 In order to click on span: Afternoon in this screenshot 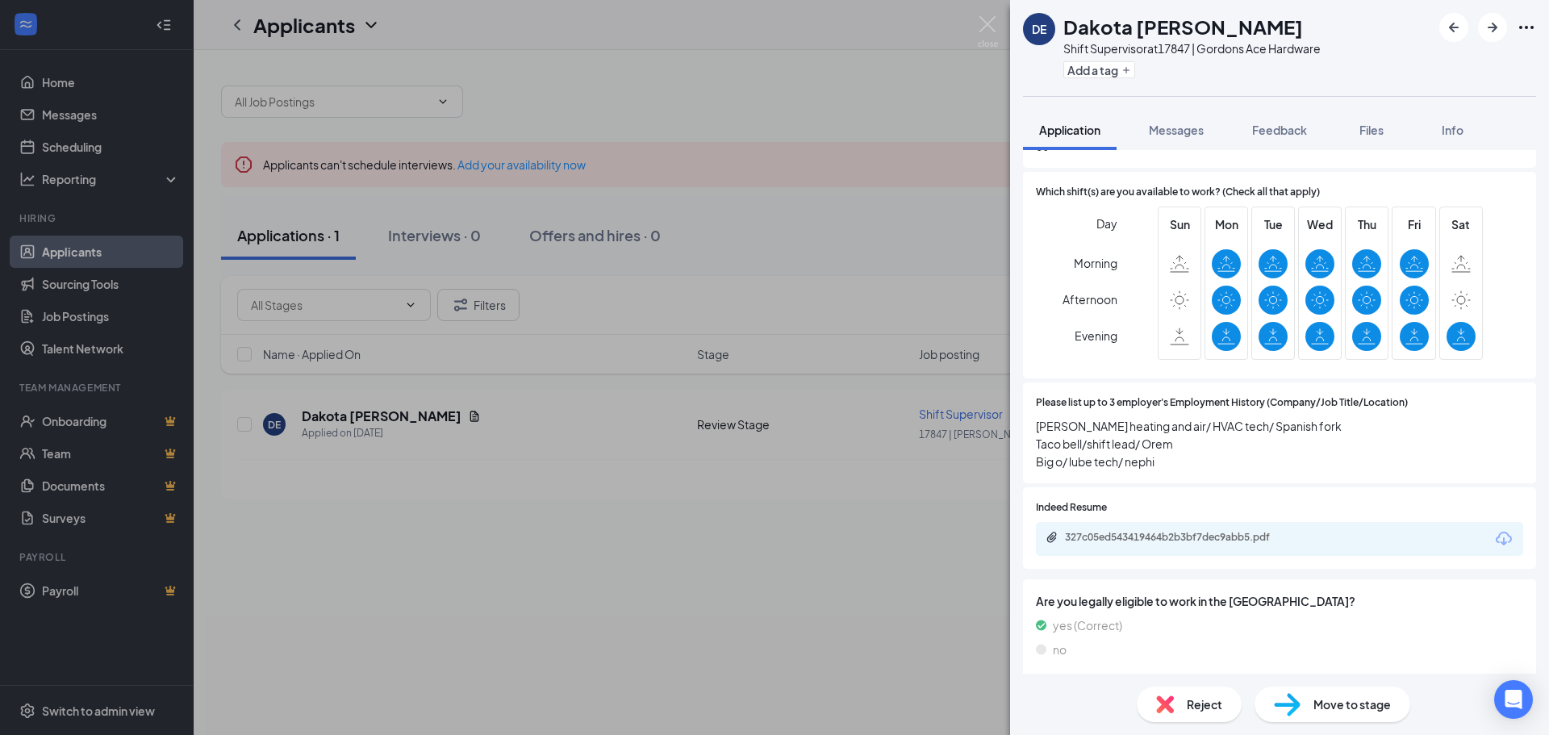, I will do `click(1090, 299)`.